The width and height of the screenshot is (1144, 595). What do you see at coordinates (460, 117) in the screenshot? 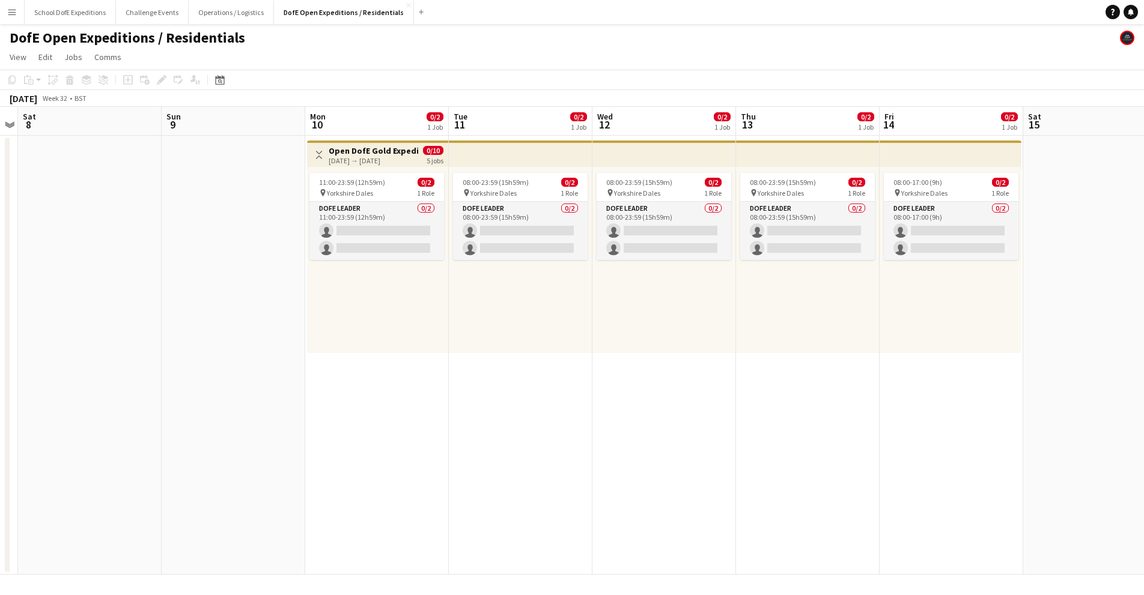
I see `span: Tue` at bounding box center [460, 117].